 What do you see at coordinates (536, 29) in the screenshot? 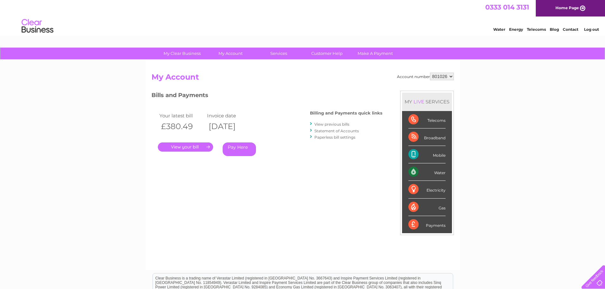
I see `a: Telecoms` at bounding box center [536, 29].